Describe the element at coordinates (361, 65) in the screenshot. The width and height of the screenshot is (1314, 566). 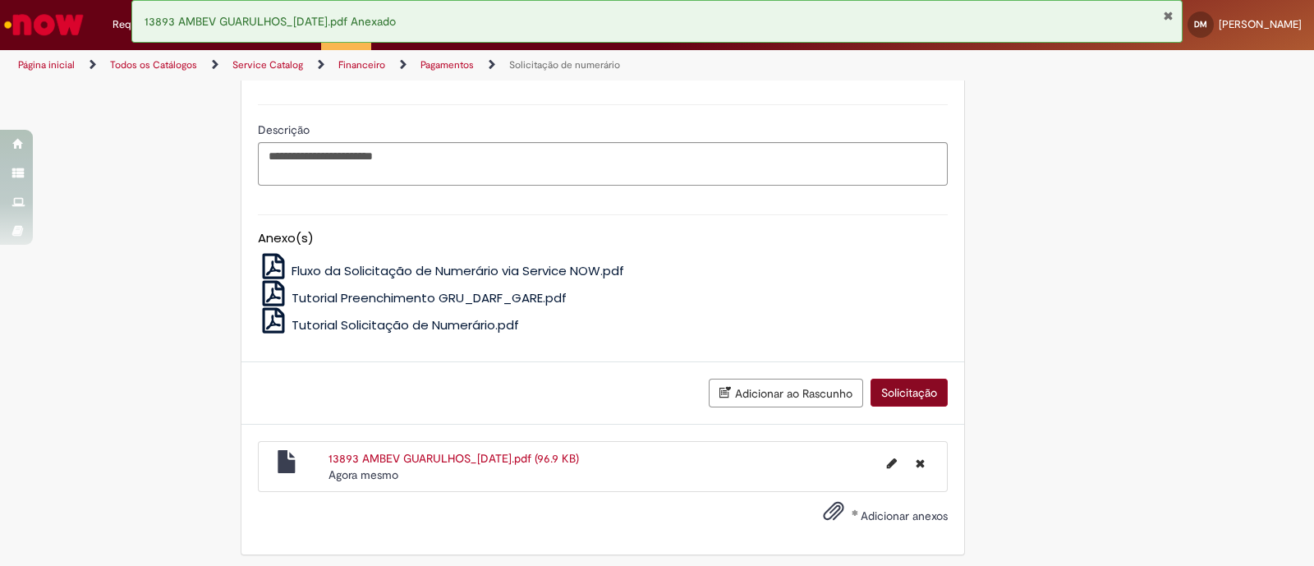
I see `a: Financeiro` at that location.